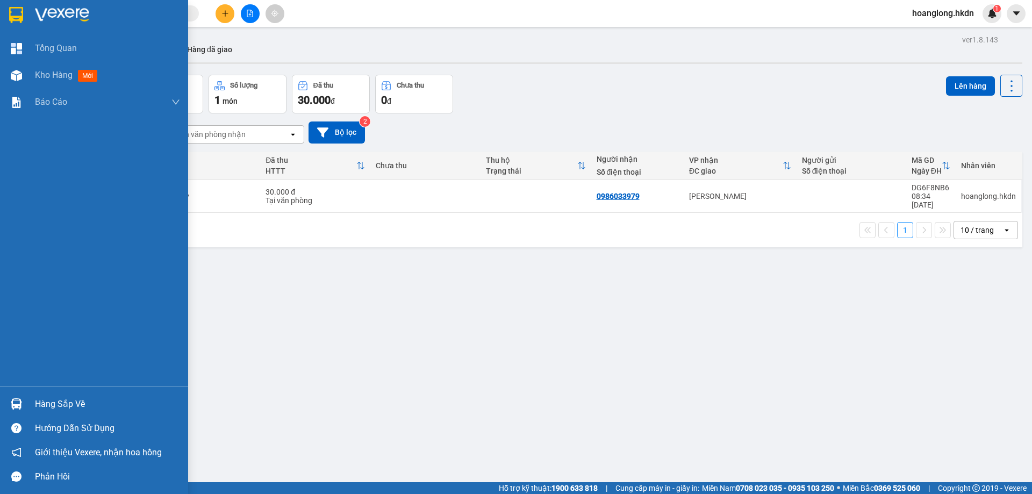  What do you see at coordinates (107, 404) in the screenshot?
I see `div: Hàng sắp về` at bounding box center [107, 404].